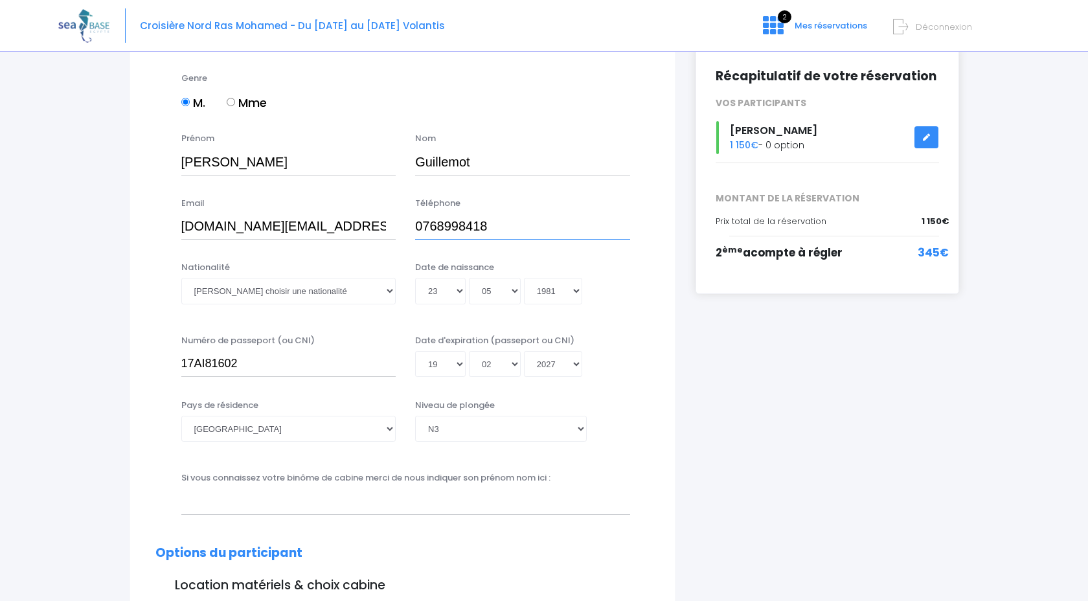 This screenshot has width=1088, height=601. Describe the element at coordinates (943, 27) in the screenshot. I see `span: Déconnexion` at that location.